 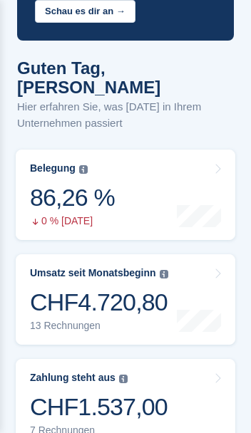 What do you see at coordinates (53, 168) in the screenshot?
I see `div: Belegung` at bounding box center [53, 168].